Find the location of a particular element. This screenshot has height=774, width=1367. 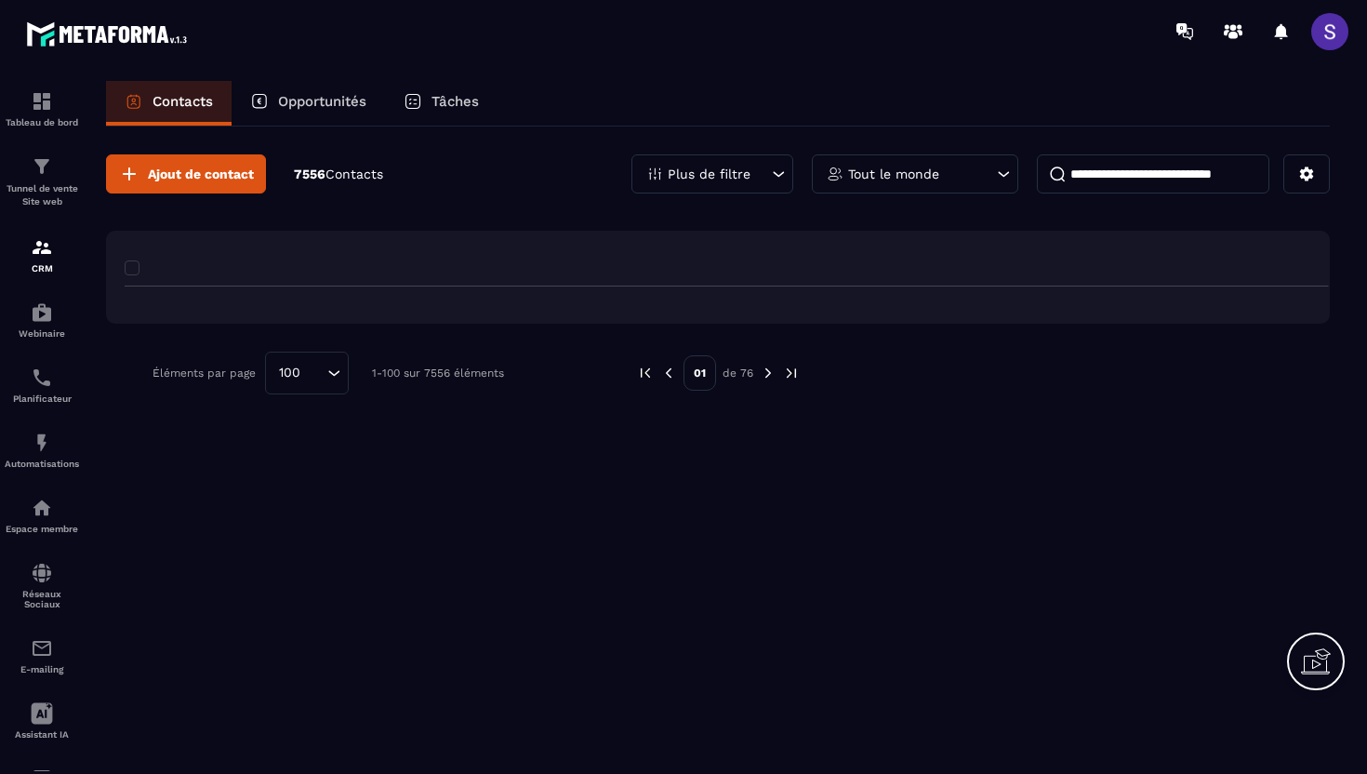

p: Tunnel de vente Site web is located at coordinates (42, 195).